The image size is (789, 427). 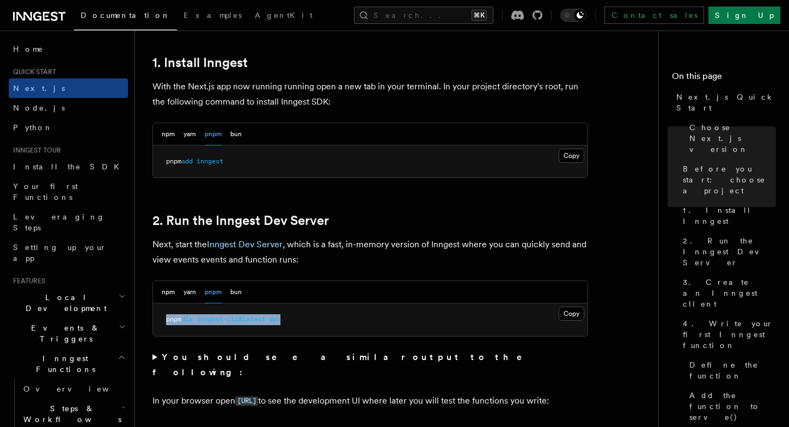 I want to click on a: Your first Functions, so click(x=68, y=192).